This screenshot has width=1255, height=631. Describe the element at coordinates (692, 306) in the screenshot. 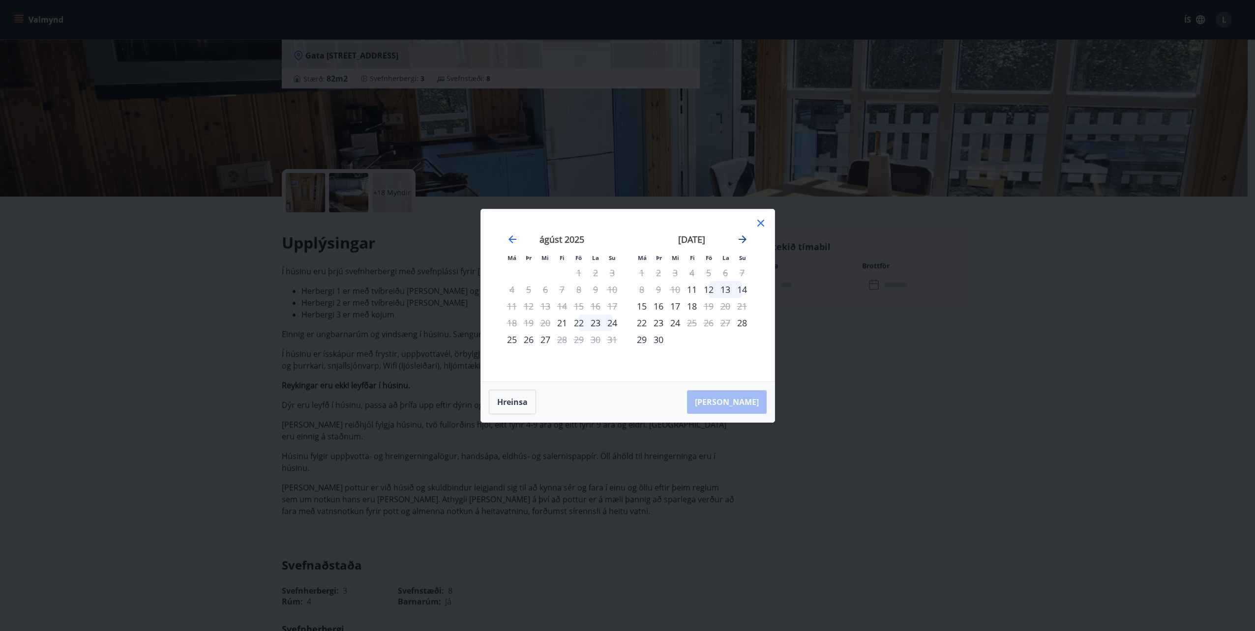

I see `td: Choose fimmtudagur, 18. september 2025 as your check-in date. It’s available.` at that location.